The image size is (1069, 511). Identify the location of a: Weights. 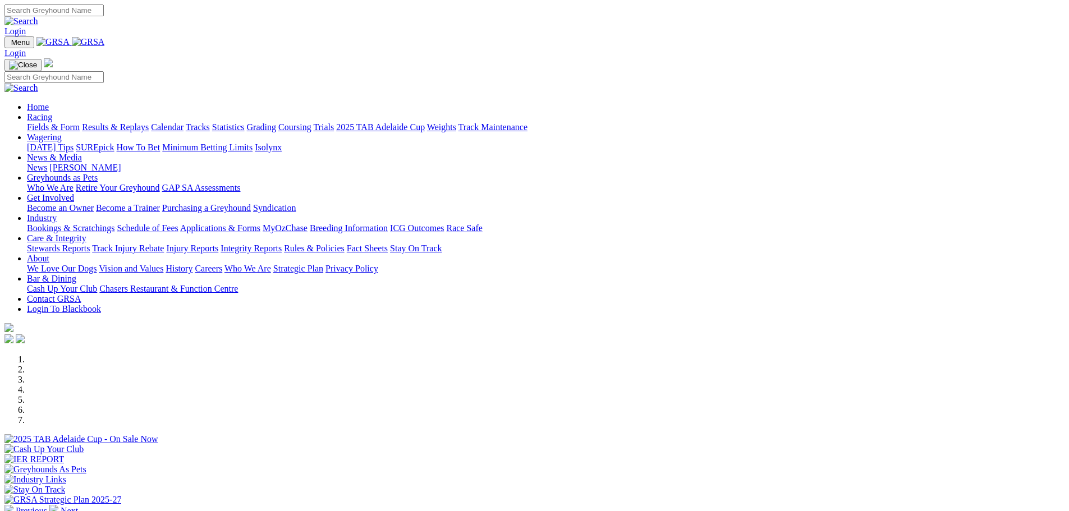
(441, 127).